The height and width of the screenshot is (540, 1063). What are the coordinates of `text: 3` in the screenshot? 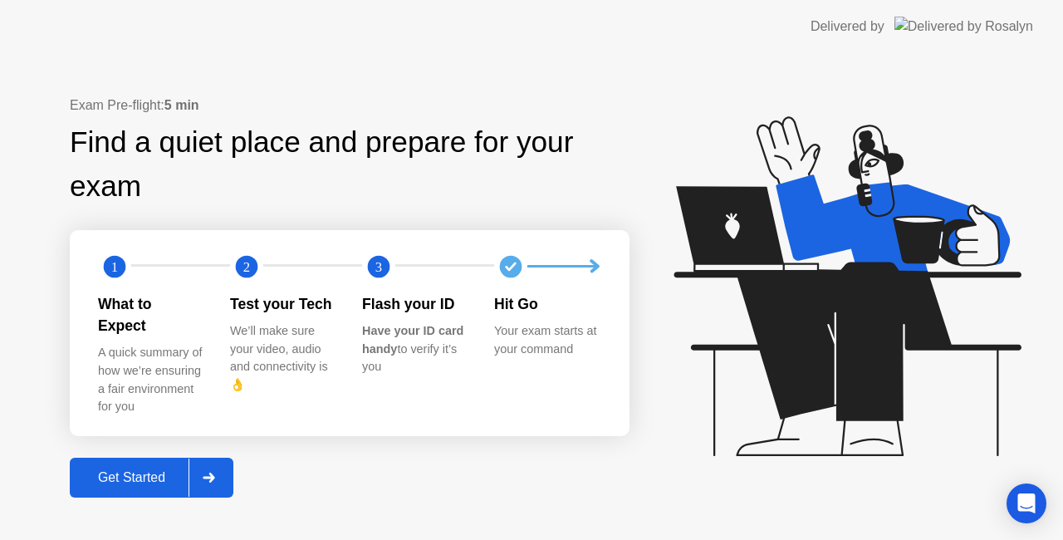 It's located at (379, 266).